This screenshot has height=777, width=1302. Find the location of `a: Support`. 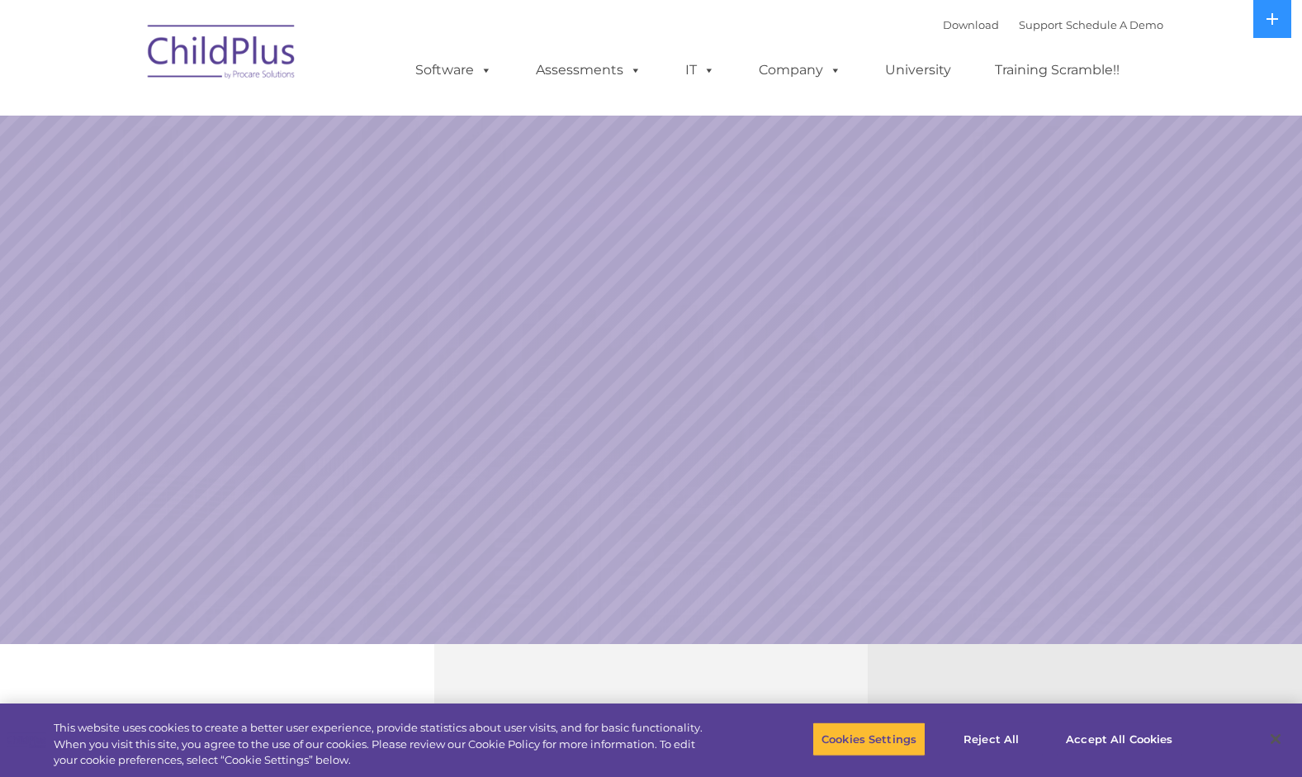

a: Support is located at coordinates (1040, 25).